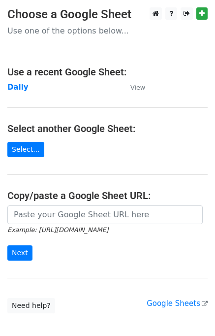  Describe the element at coordinates (26, 149) in the screenshot. I see `a: Select...` at that location.